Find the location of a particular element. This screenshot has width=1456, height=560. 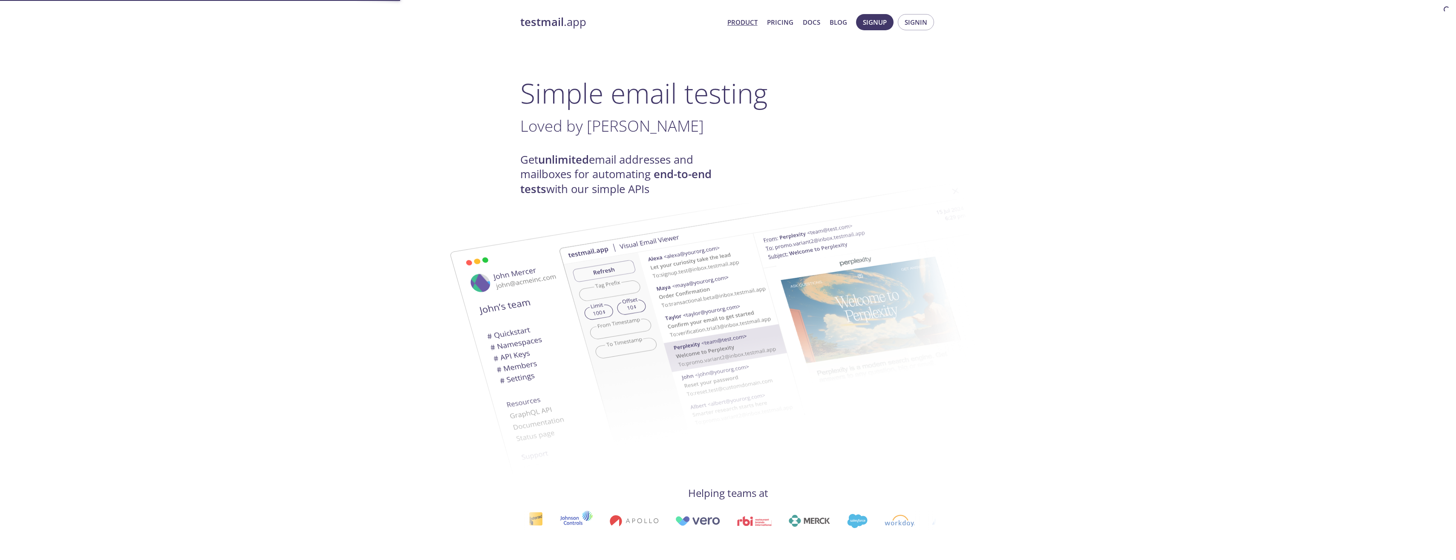

button: Signin is located at coordinates (916, 22).